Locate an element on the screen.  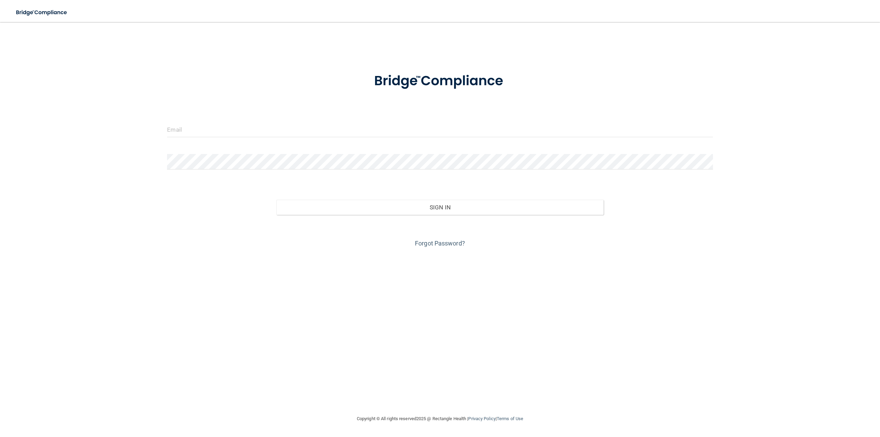
a: Forgot Password? is located at coordinates (440, 243).